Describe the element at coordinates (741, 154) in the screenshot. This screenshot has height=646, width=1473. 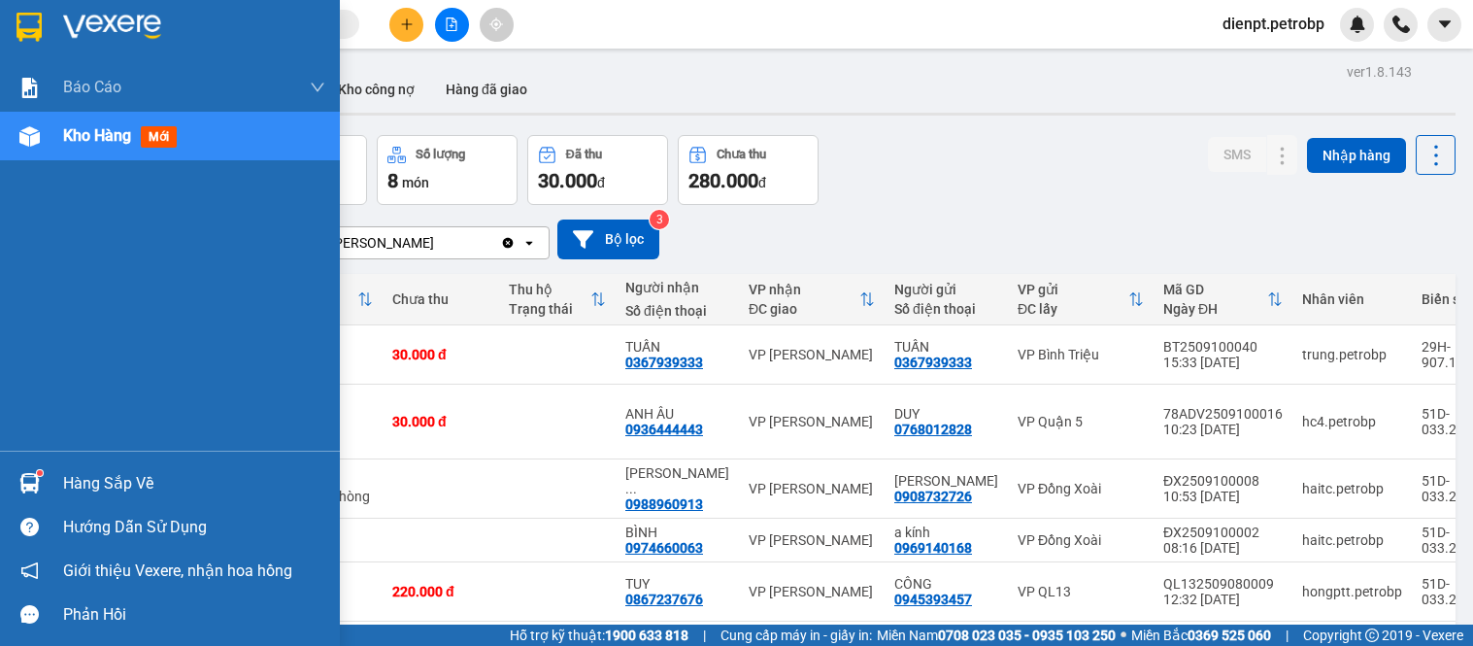
I see `div: Chưa thu` at that location.